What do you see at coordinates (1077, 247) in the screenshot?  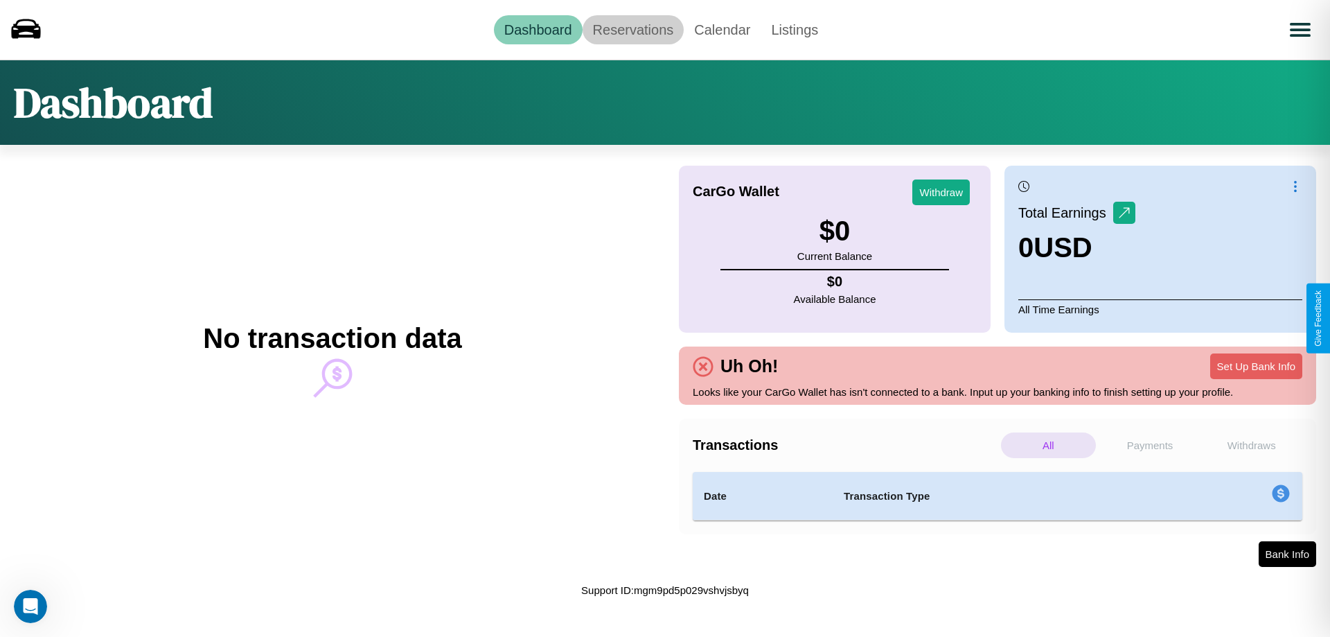 I see `h3: 0 USD` at bounding box center [1077, 247].